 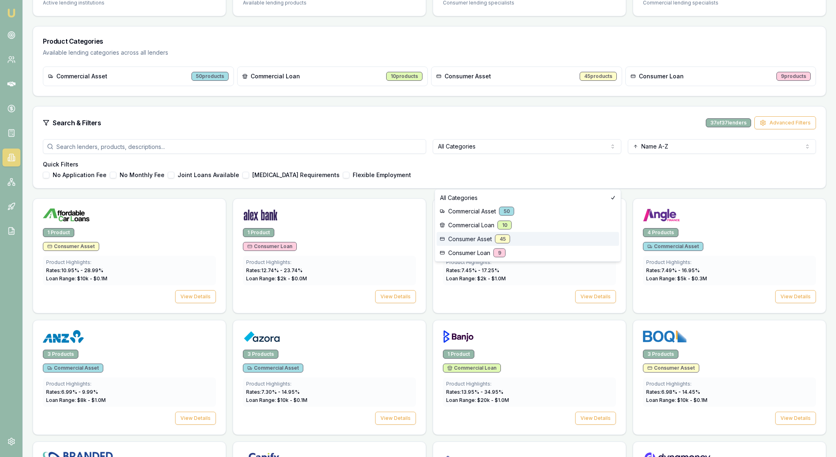 What do you see at coordinates (459, 198) in the screenshot?
I see `span: All Categories` at bounding box center [459, 198].